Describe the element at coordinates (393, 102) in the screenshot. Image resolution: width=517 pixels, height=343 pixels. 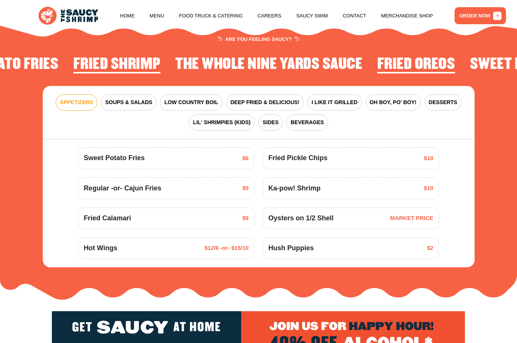
I see `span: OH BOY, PO' BOY!` at that location.